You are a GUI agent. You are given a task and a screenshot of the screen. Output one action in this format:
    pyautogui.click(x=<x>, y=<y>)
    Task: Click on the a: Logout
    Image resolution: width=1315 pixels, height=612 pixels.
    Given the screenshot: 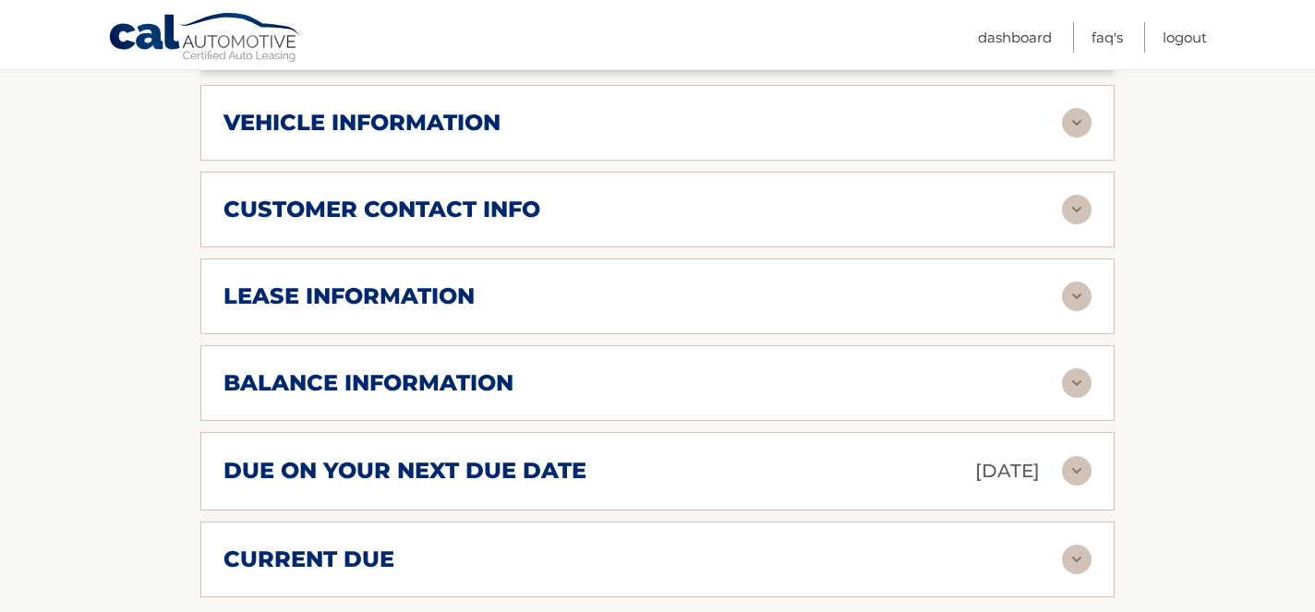 What is the action you would take?
    pyautogui.click(x=1185, y=37)
    